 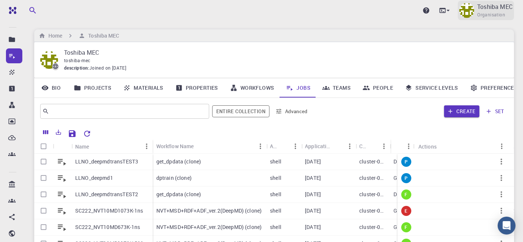 What do you see at coordinates (107, 194) in the screenshot?
I see `p: LLNO_deepmdtransTEST2` at bounding box center [107, 194].